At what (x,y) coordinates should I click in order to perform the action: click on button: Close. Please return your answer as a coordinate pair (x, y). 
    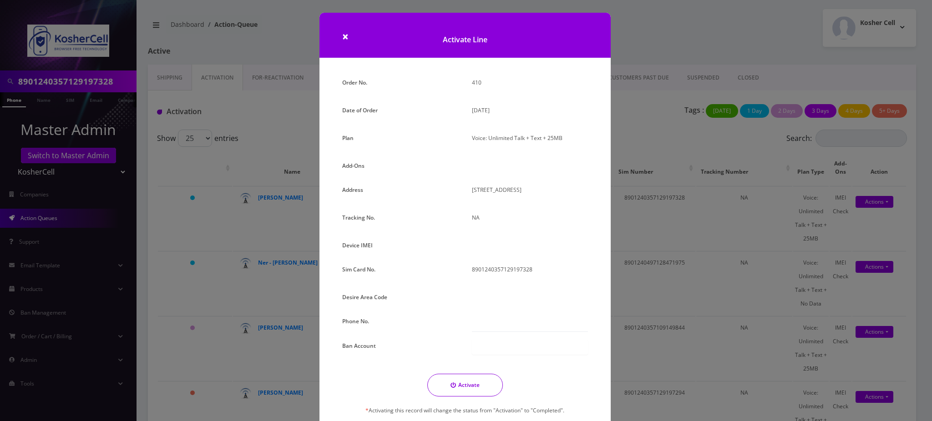
    Looking at the image, I should click on (345, 36).